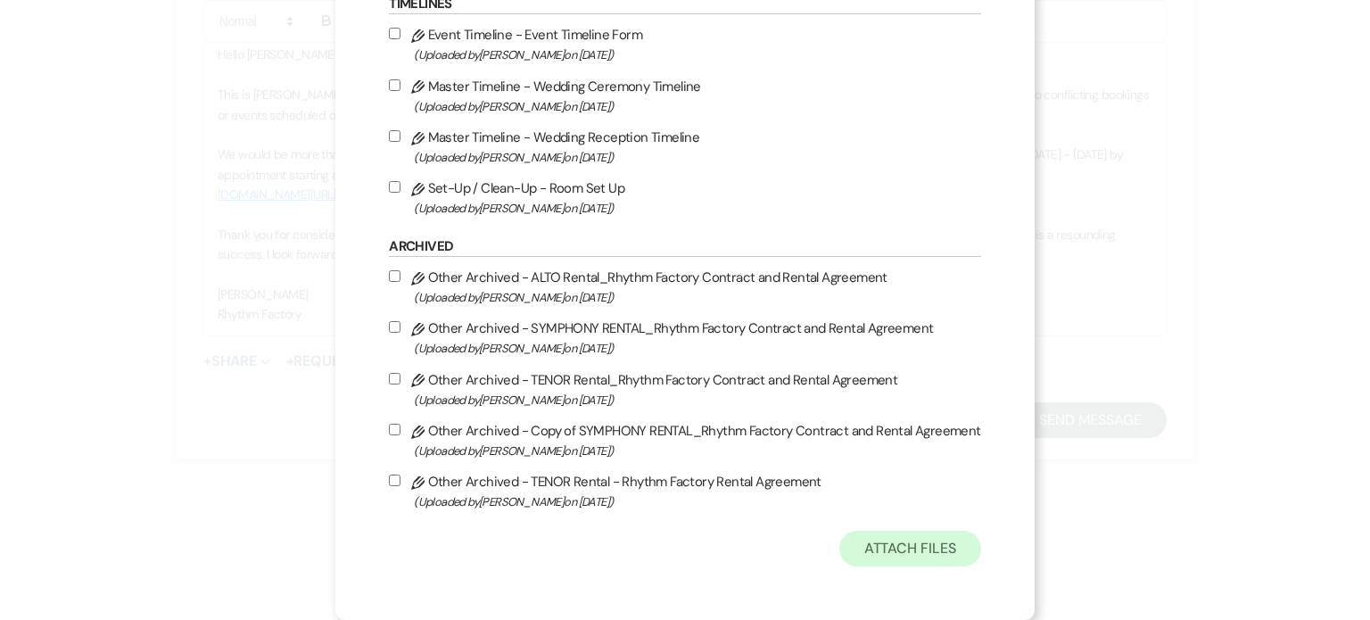  What do you see at coordinates (684, 286) in the screenshot?
I see `label: Other Archived - ALTO Rental_Rhythm Factory Contract and Rental Agreement` at bounding box center [684, 286].